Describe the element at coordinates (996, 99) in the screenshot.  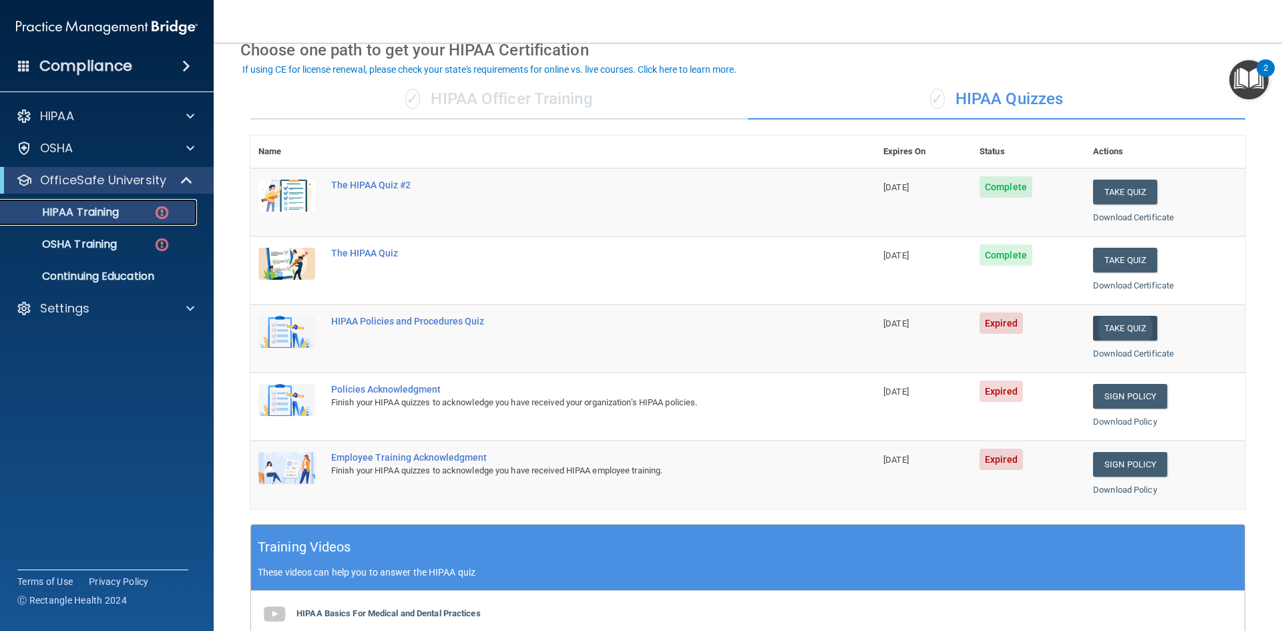
I see `div: HIPAA Quizzes` at that location.